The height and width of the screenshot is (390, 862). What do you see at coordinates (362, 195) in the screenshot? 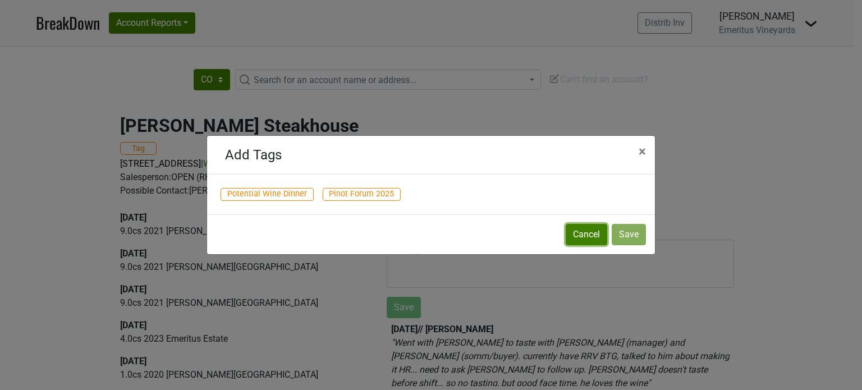
I see `span: Pinot Forum 2025` at bounding box center [362, 195].